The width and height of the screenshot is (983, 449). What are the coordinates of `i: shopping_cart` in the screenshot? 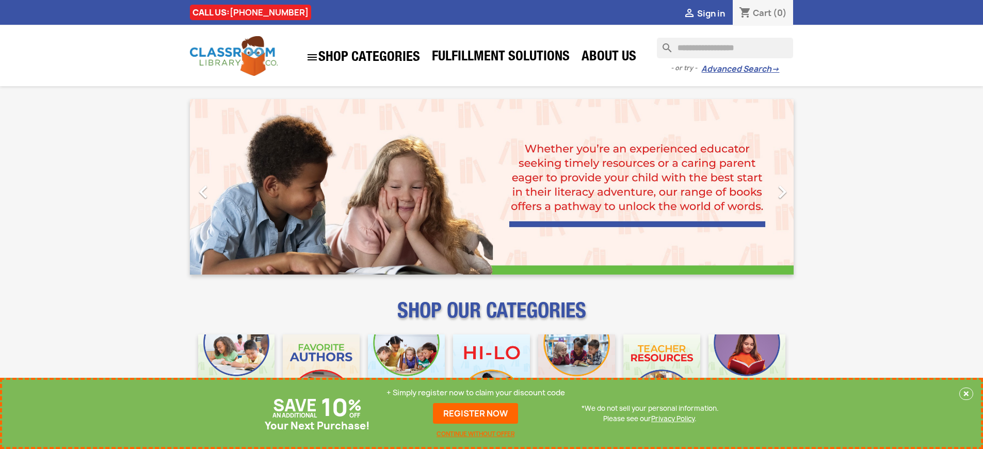 It's located at (745, 13).